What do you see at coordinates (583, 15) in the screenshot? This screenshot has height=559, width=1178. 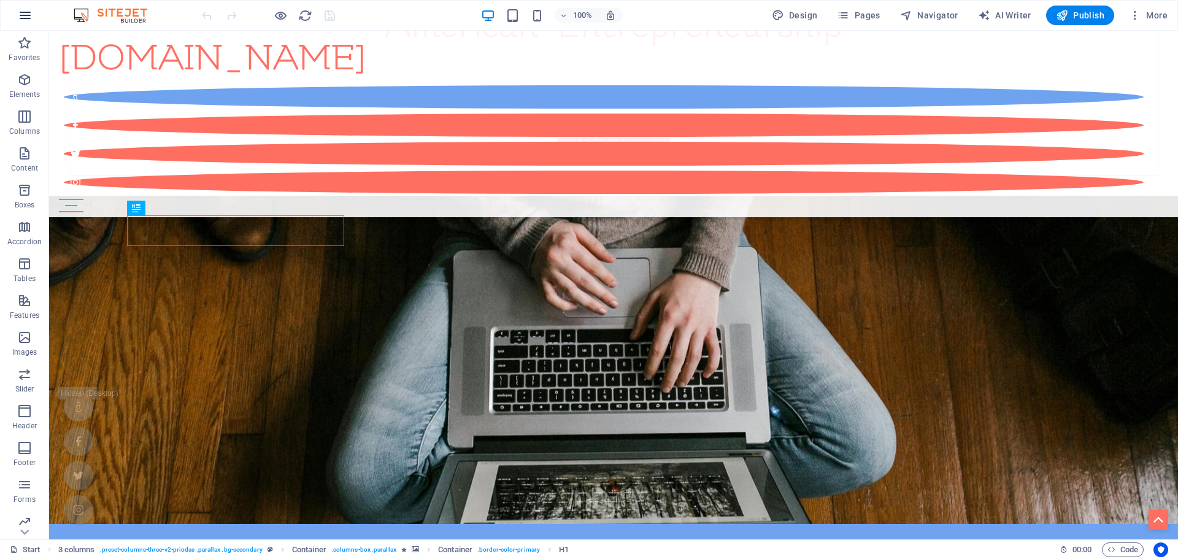 I see `h6: 100%` at bounding box center [583, 15].